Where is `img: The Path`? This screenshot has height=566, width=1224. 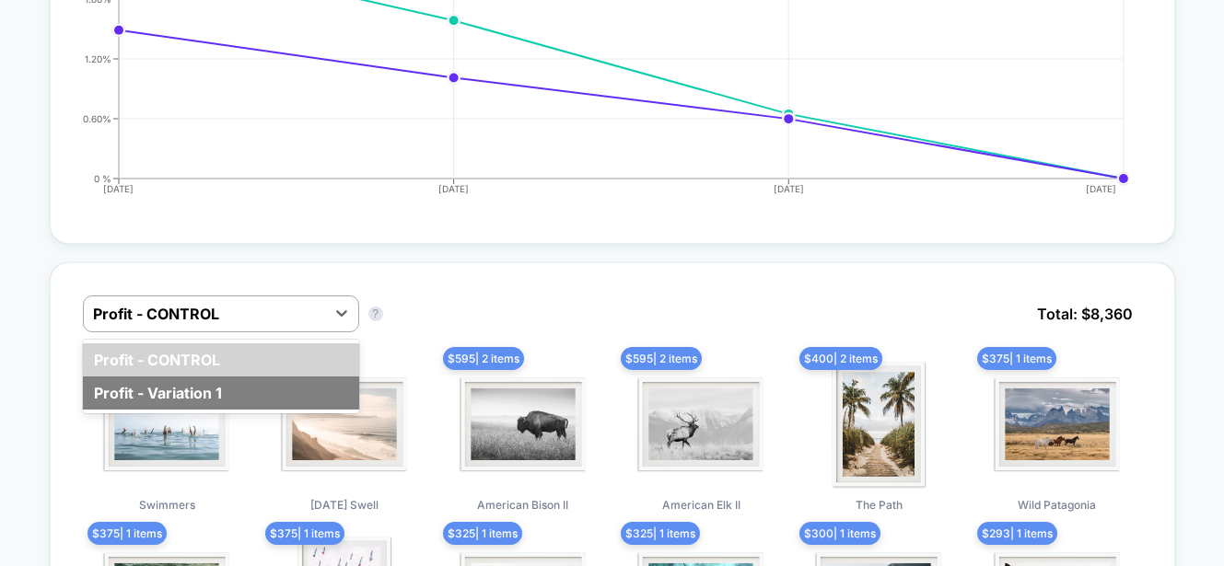
img: The Path is located at coordinates (879, 425).